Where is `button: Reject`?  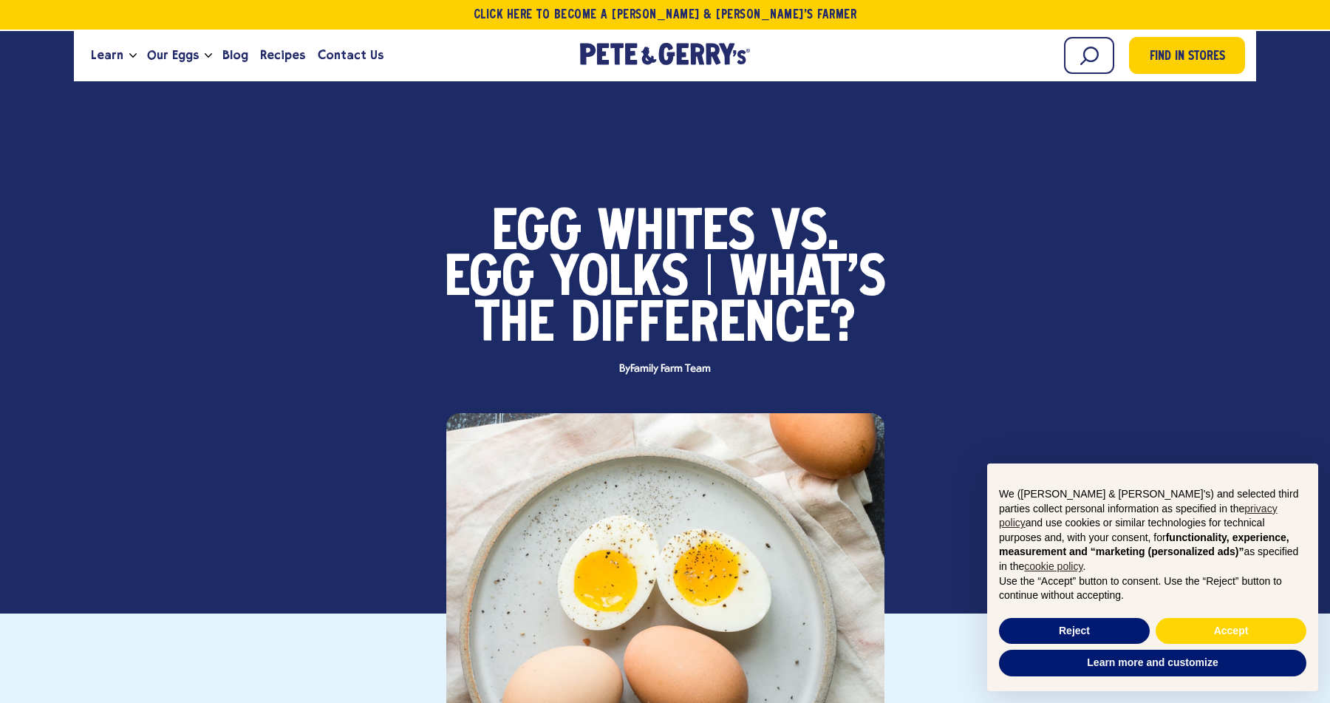 button: Reject is located at coordinates (1074, 631).